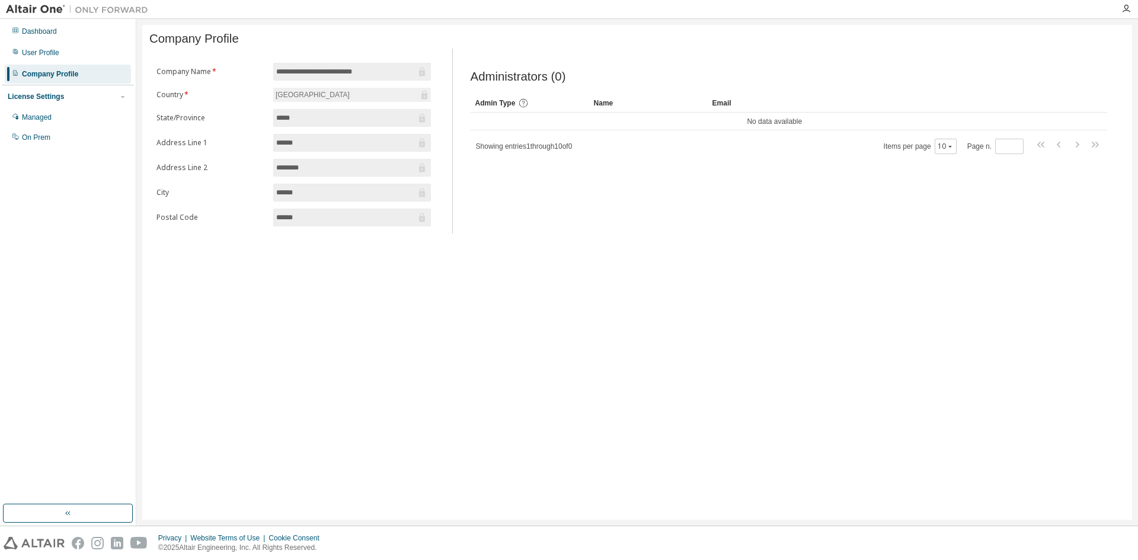 This screenshot has width=1138, height=560. What do you see at coordinates (194, 39) in the screenshot?
I see `span: Company Profile` at bounding box center [194, 39].